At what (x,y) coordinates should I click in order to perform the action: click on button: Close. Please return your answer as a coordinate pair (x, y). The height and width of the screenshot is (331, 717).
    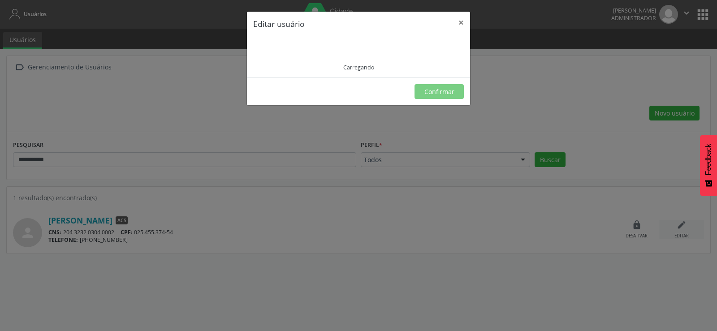
    Looking at the image, I should click on (461, 22).